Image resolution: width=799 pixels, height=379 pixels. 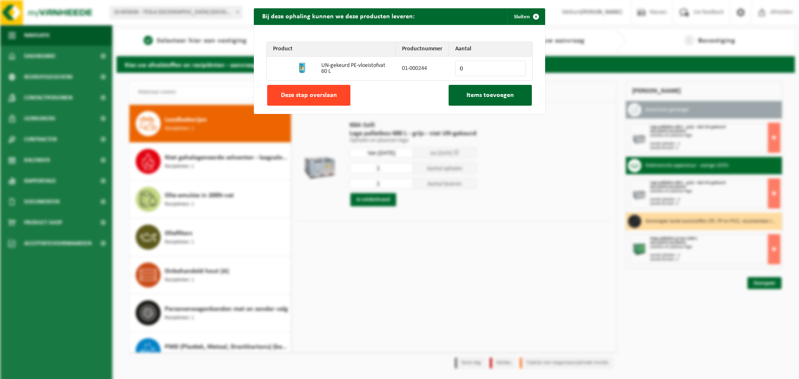 I want to click on button: Items toevoegen, so click(x=490, y=95).